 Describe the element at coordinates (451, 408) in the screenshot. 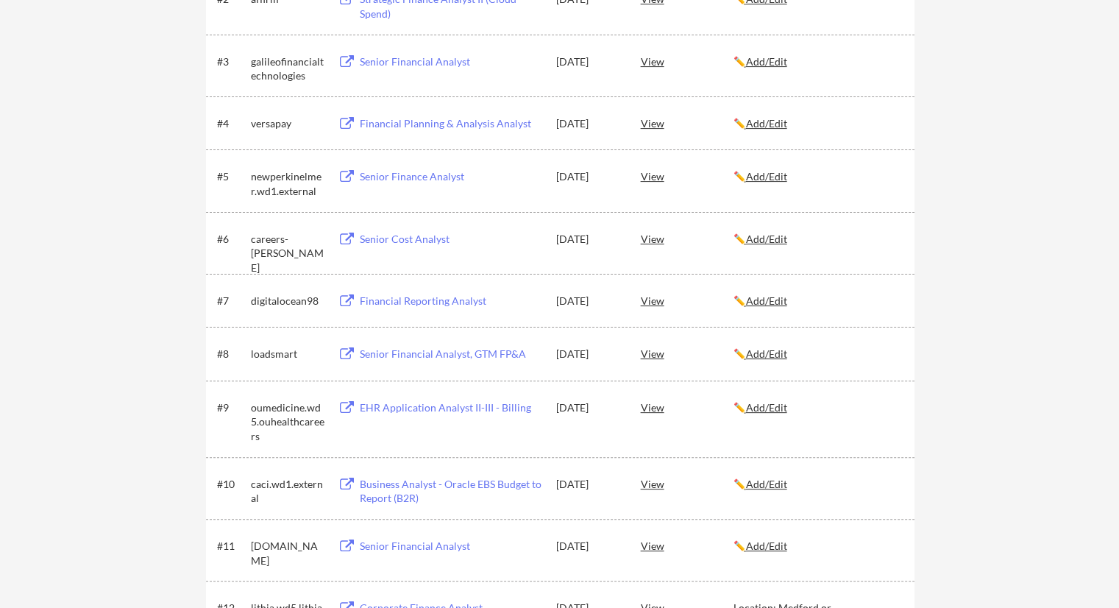

I see `div: EHR Application Analyst II-III - Billing` at that location.